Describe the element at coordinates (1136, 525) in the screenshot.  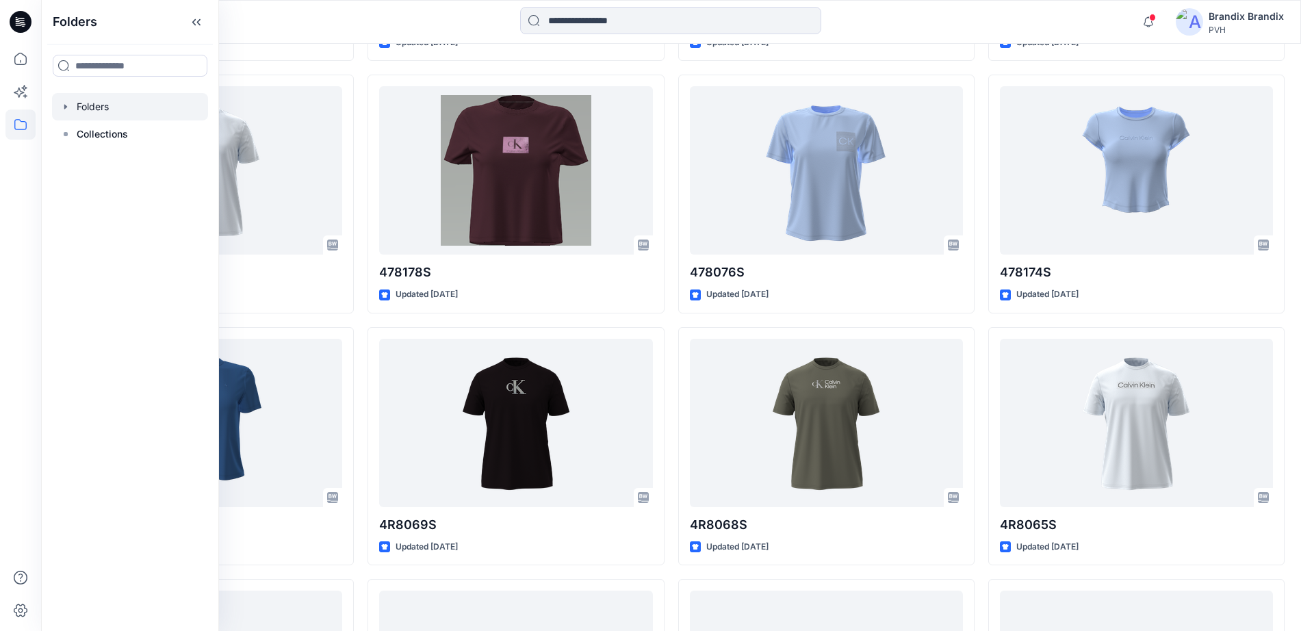
I see `p: 4R8065S` at that location.